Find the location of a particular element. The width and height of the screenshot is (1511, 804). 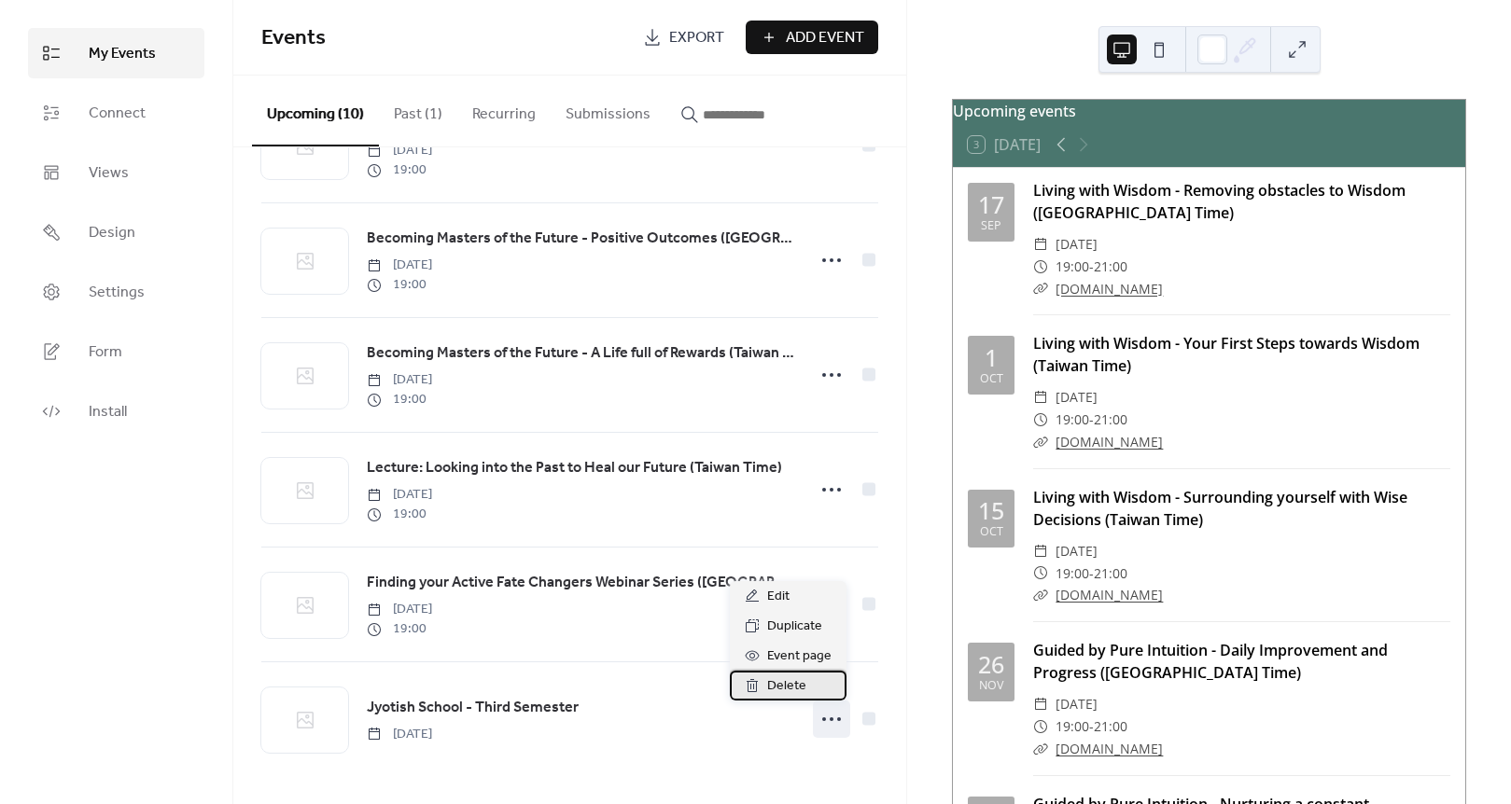

span: Export is located at coordinates (696, 38).